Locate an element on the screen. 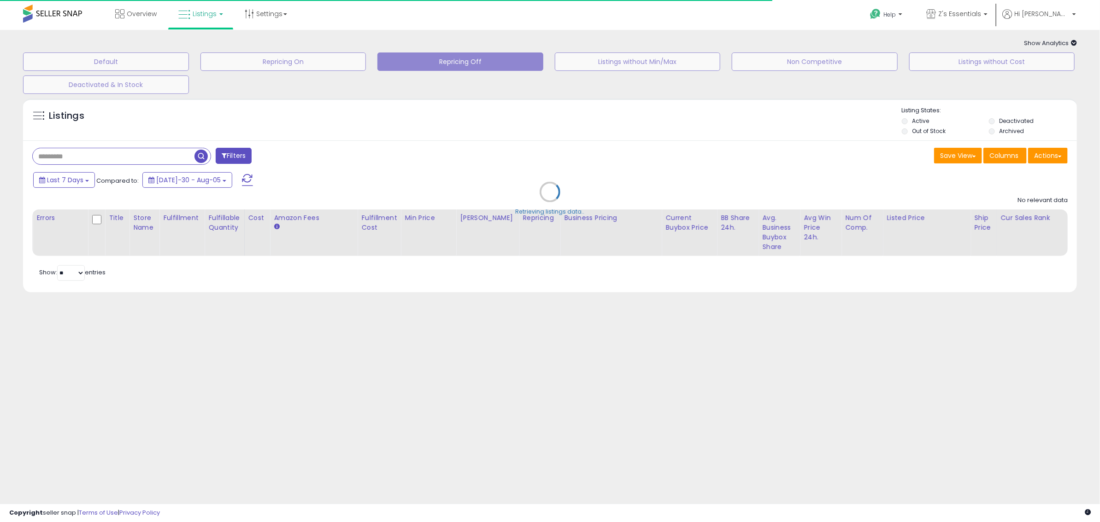  button: Deactivated & In Stock is located at coordinates (106, 85).